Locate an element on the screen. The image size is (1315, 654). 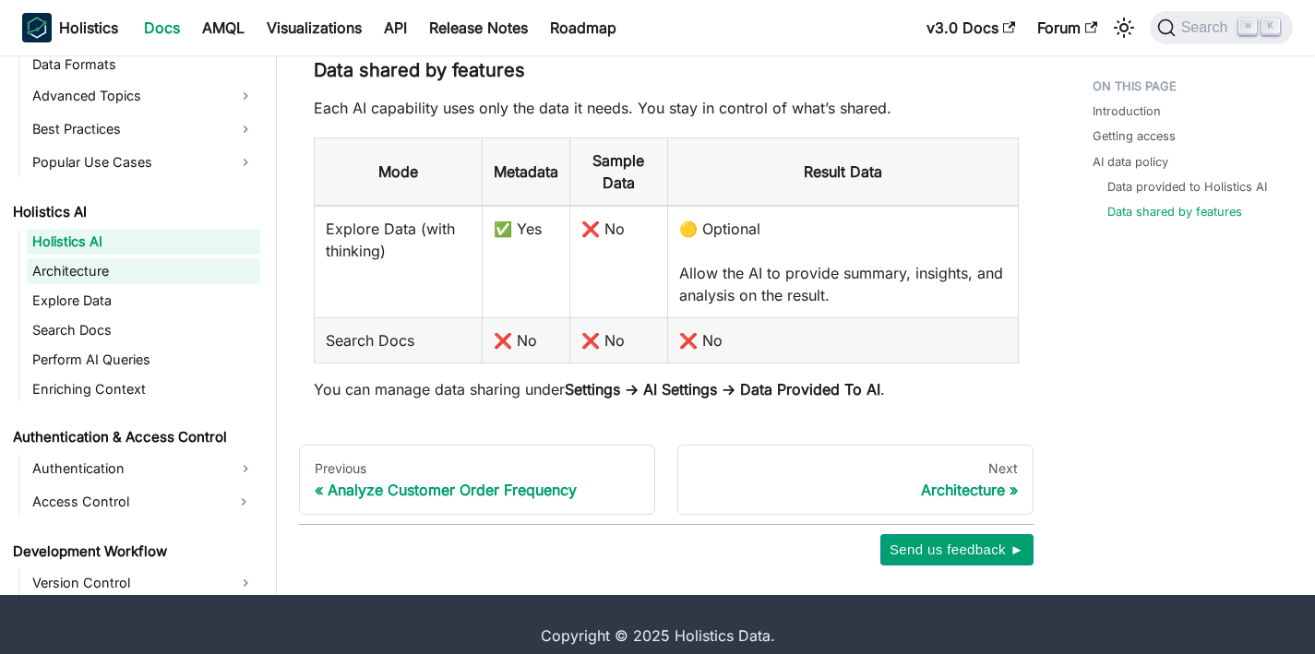
nav: Docs pages is located at coordinates (666, 480).